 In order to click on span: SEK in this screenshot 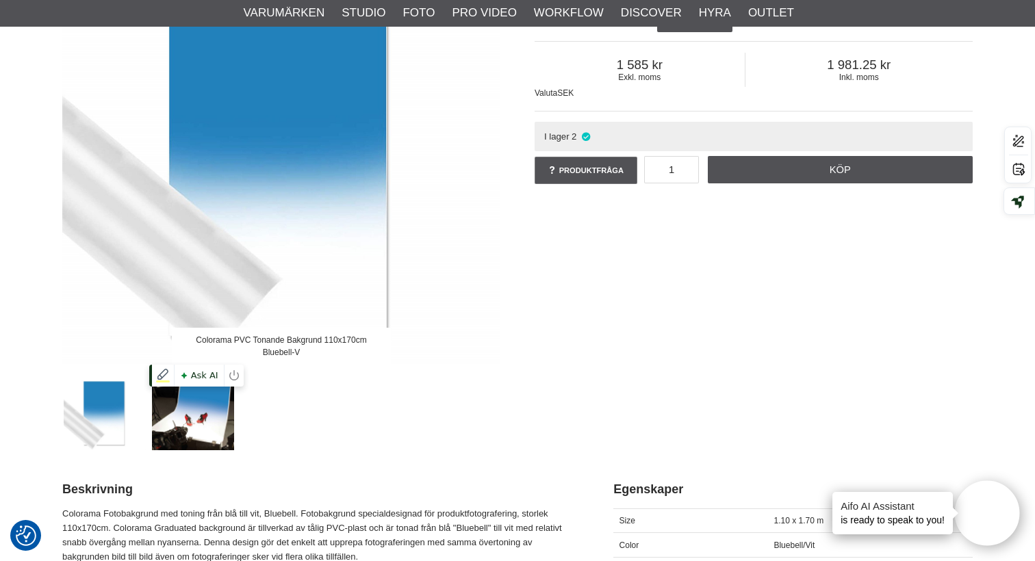, I will do `click(565, 93)`.